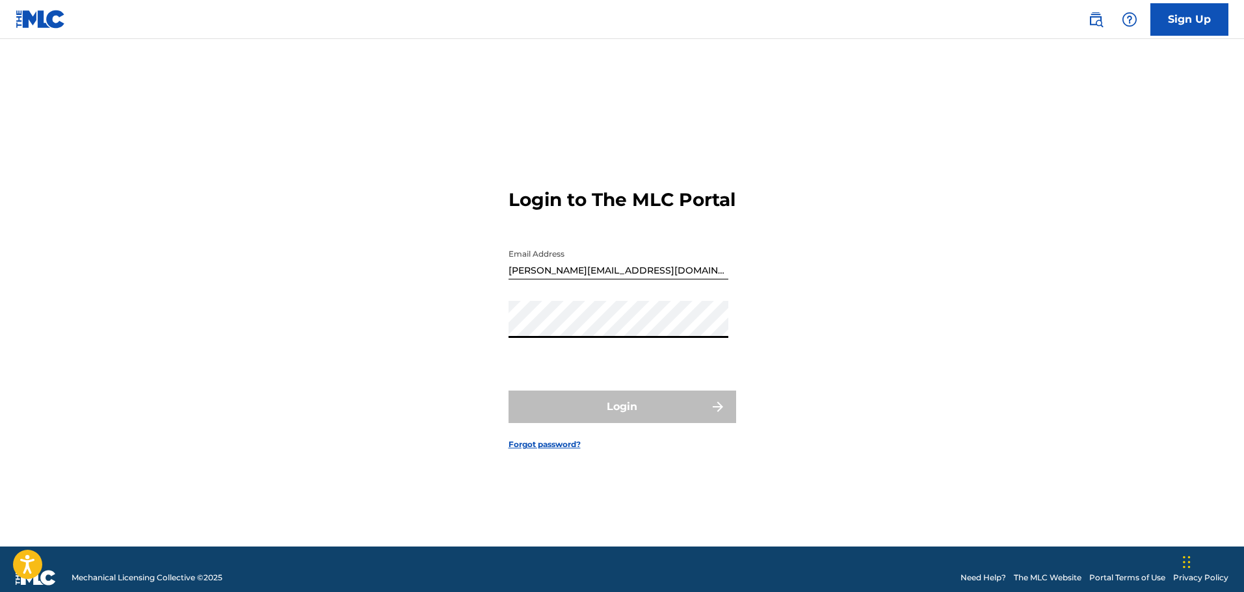 This screenshot has height=592, width=1244. Describe the element at coordinates (983, 578) in the screenshot. I see `a: Need Help?` at that location.